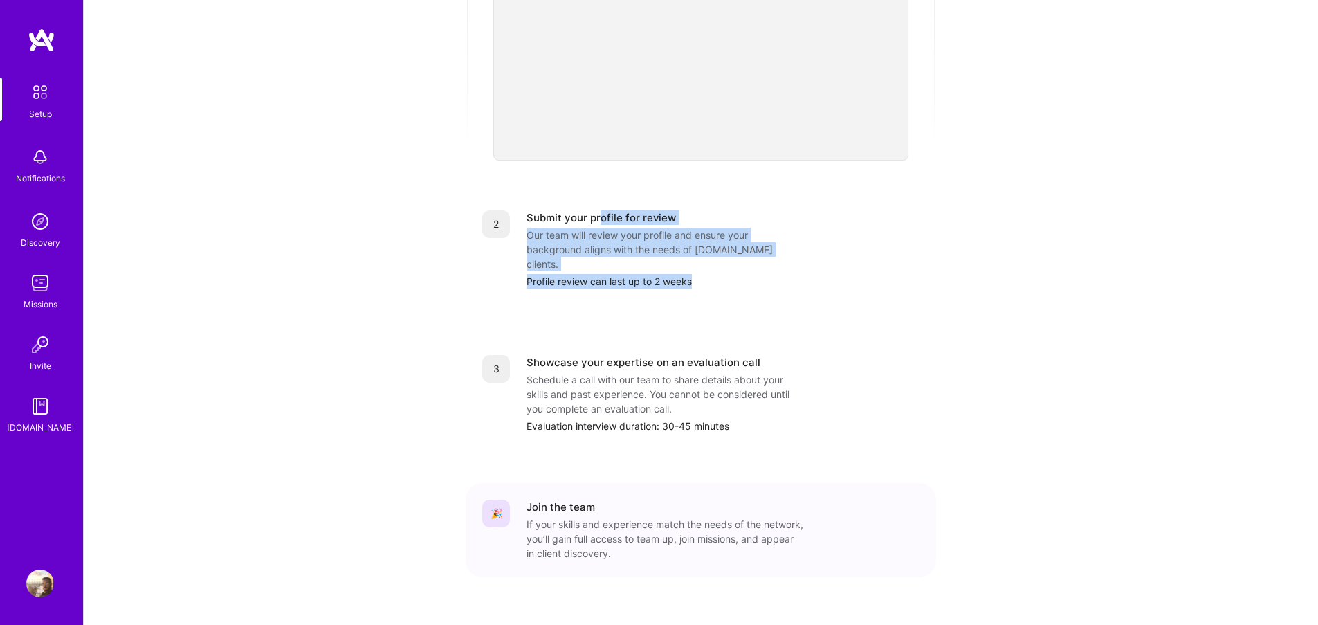 This screenshot has height=625, width=1318. I want to click on div: Evaluation interview duration: 30-45 minutes, so click(723, 425).